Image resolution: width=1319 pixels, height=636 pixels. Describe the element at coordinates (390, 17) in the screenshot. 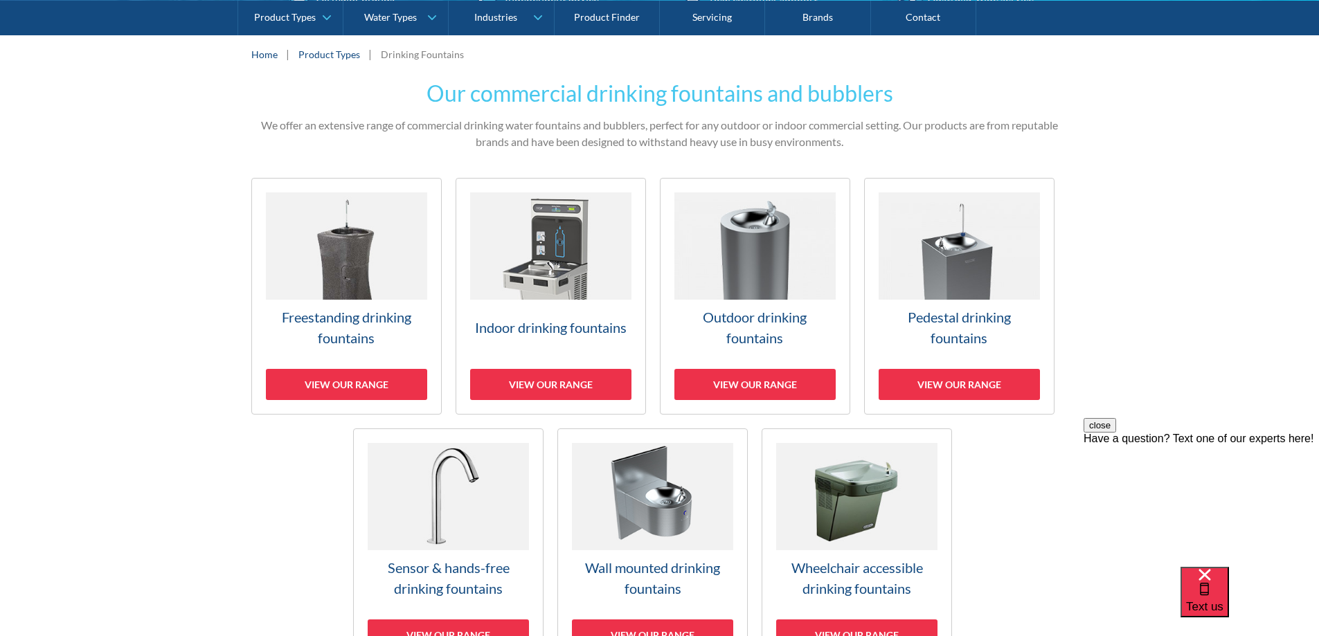

I see `div: Water Types` at that location.